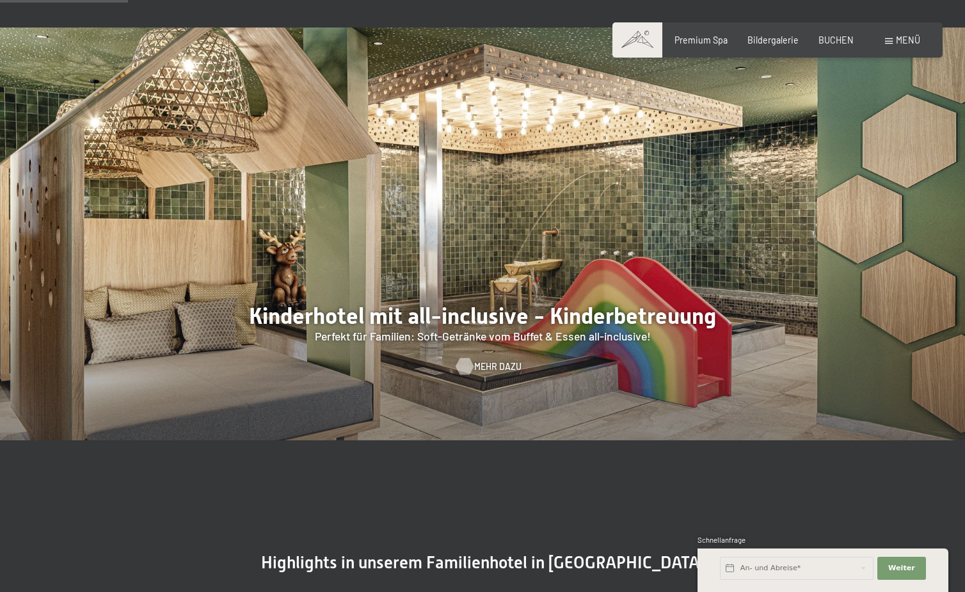 The image size is (965, 592). Describe the element at coordinates (902, 568) in the screenshot. I see `button: Weiter` at that location.